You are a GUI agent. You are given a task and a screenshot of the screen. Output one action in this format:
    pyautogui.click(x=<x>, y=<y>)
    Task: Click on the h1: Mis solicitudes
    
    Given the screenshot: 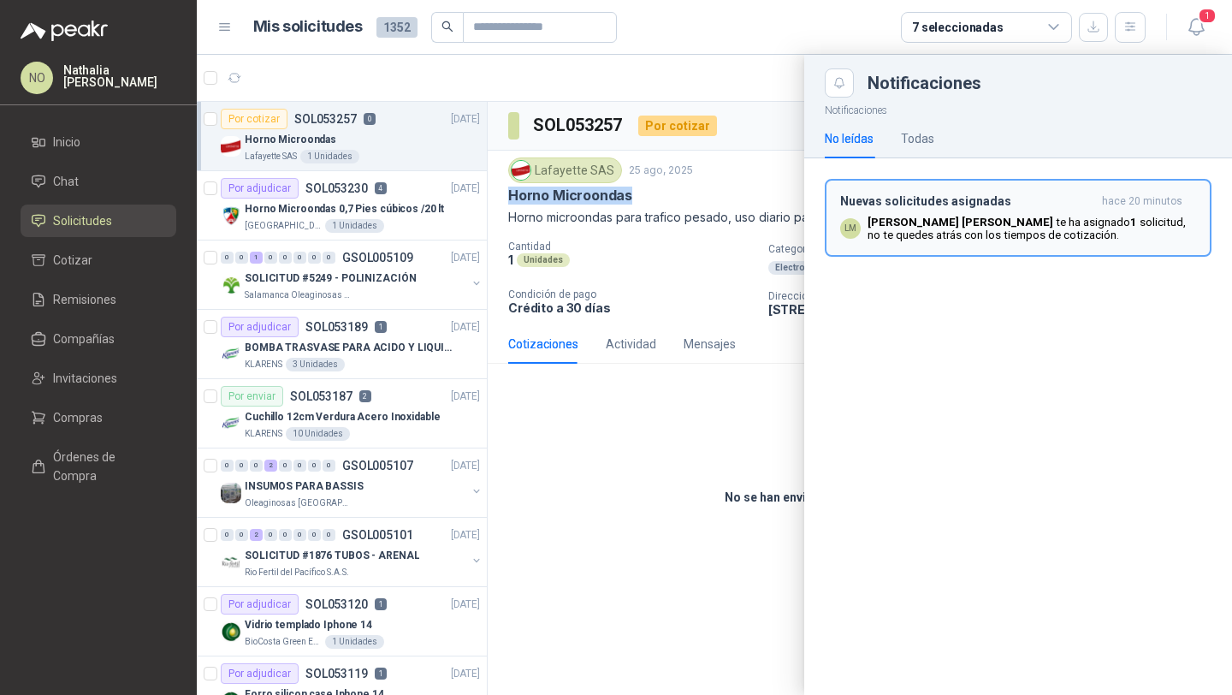 What is the action you would take?
    pyautogui.click(x=308, y=27)
    